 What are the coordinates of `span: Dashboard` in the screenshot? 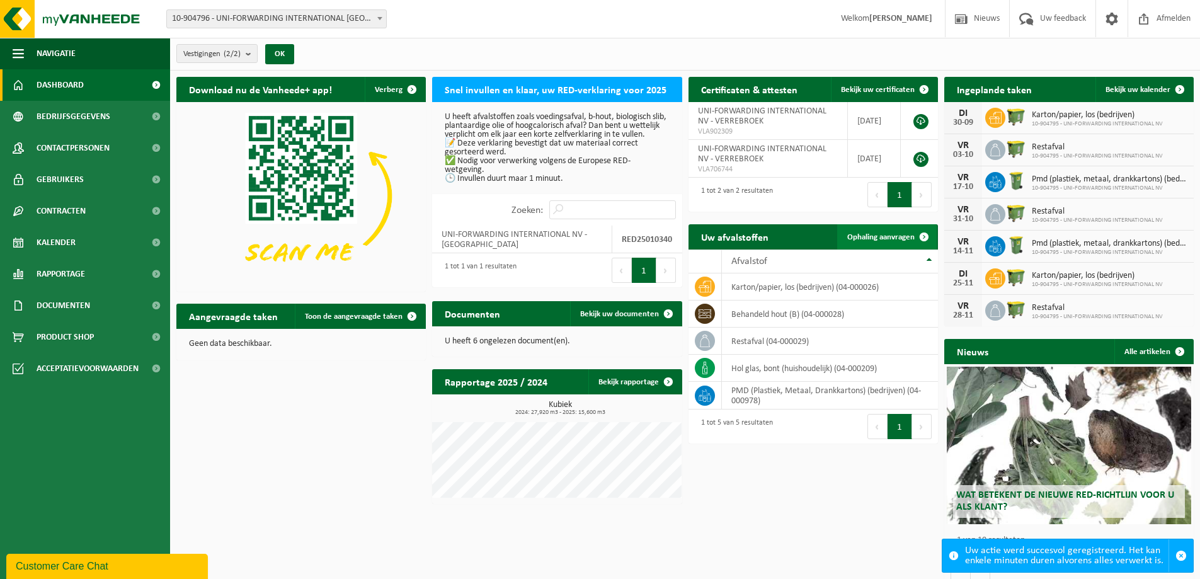 It's located at (60, 85).